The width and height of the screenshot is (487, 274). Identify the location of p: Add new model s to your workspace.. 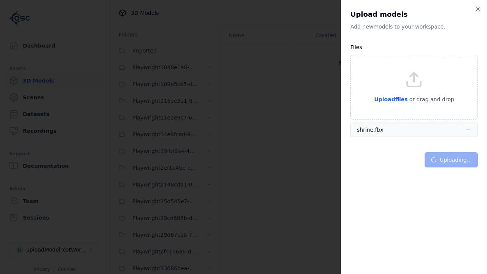
(414, 27).